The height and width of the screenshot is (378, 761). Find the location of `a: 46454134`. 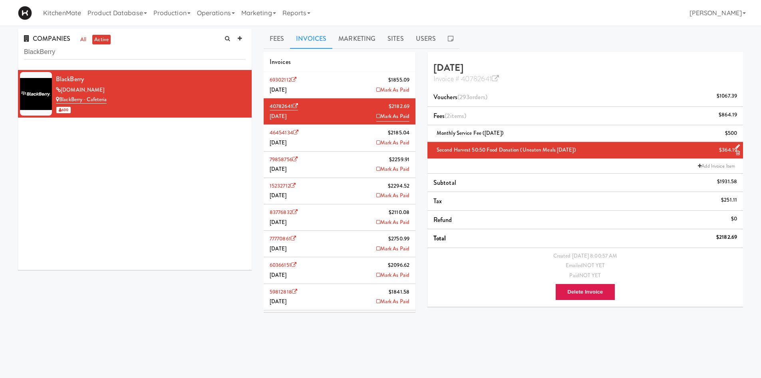

a: 46454134 is located at coordinates (284, 132).